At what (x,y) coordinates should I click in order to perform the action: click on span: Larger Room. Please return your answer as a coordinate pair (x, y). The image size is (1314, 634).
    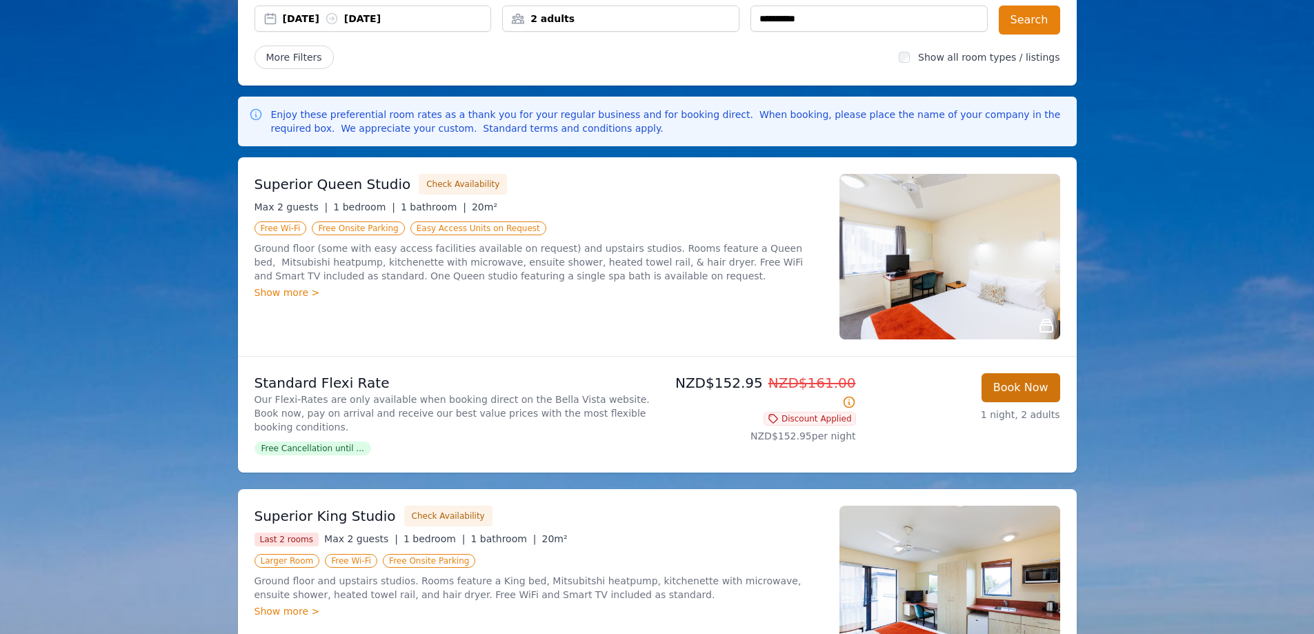
    Looking at the image, I should click on (287, 561).